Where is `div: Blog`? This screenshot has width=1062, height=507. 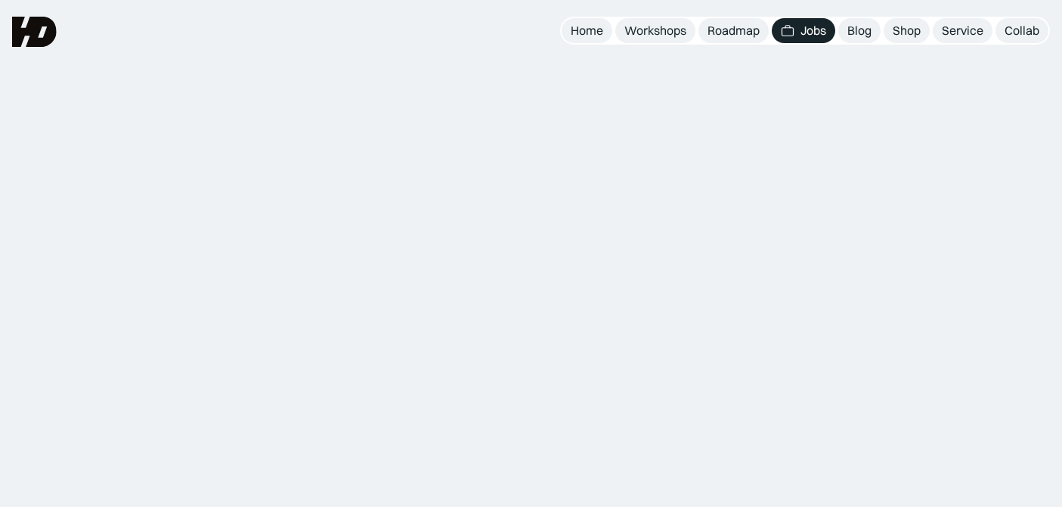
div: Blog is located at coordinates (860, 30).